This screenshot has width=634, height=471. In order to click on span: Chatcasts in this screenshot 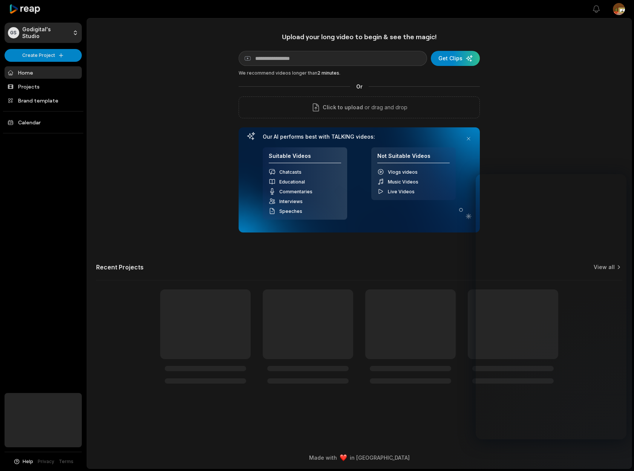, I will do `click(290, 172)`.